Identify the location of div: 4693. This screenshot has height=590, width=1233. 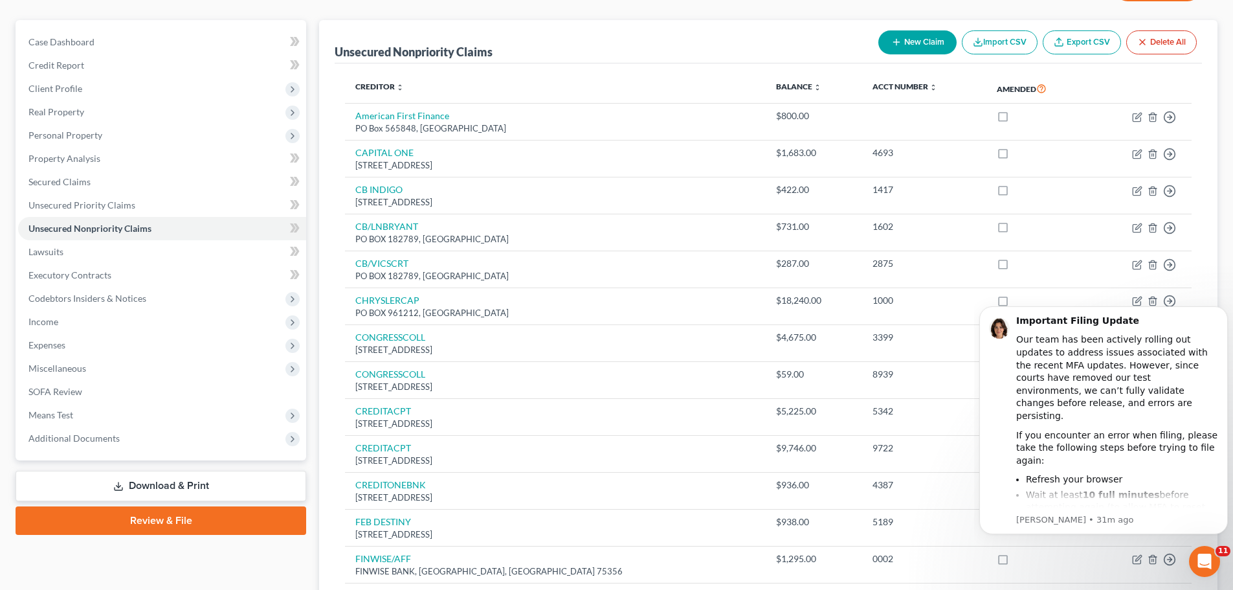
(924, 153).